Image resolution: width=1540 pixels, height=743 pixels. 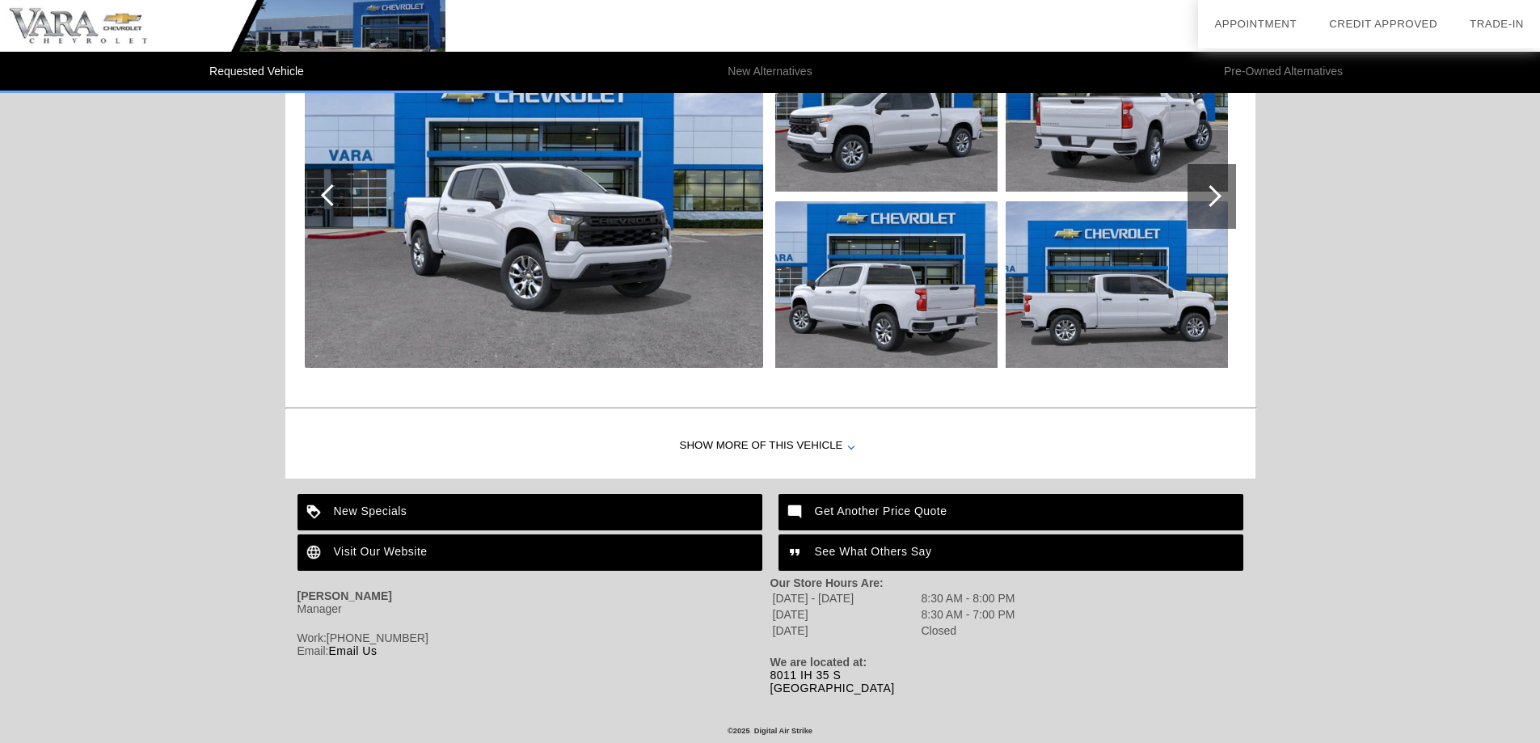 I want to click on div: Visit Our Website, so click(x=529, y=552).